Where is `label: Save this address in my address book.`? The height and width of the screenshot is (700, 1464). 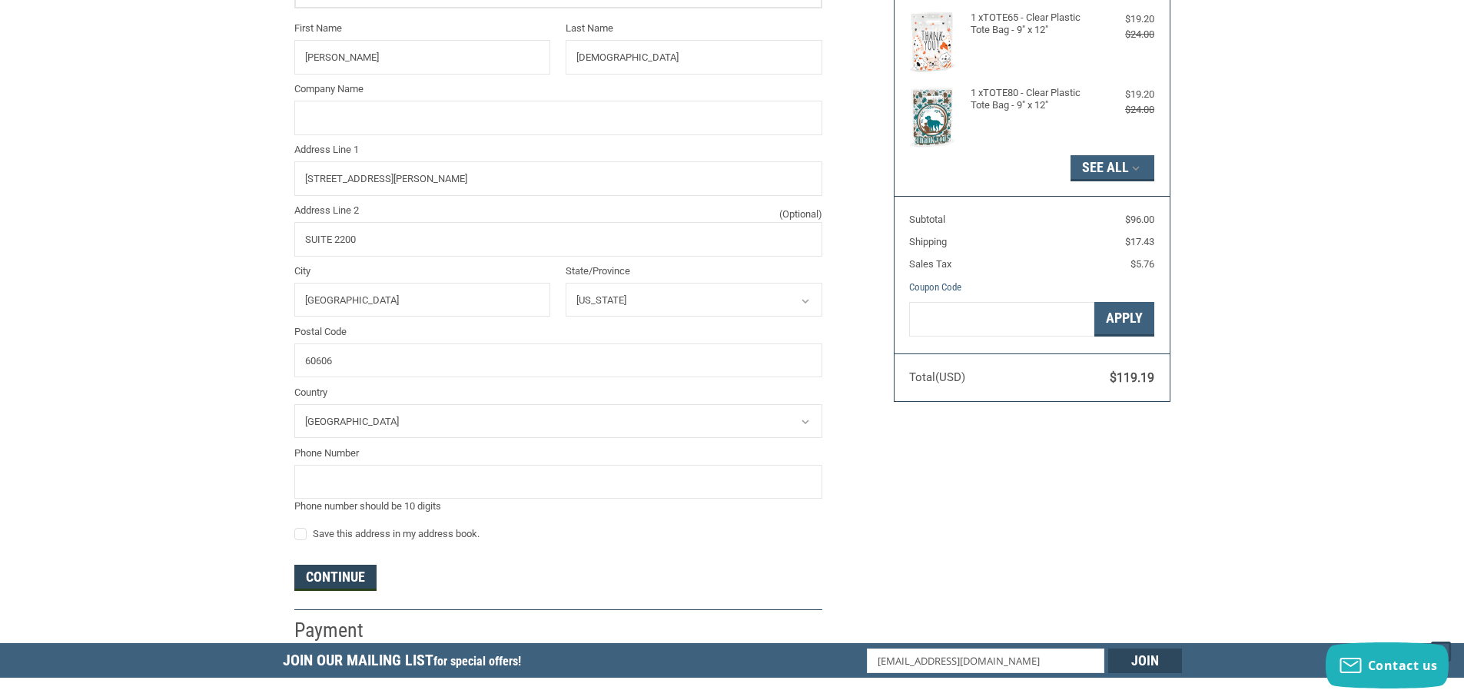 label: Save this address in my address book. is located at coordinates (558, 534).